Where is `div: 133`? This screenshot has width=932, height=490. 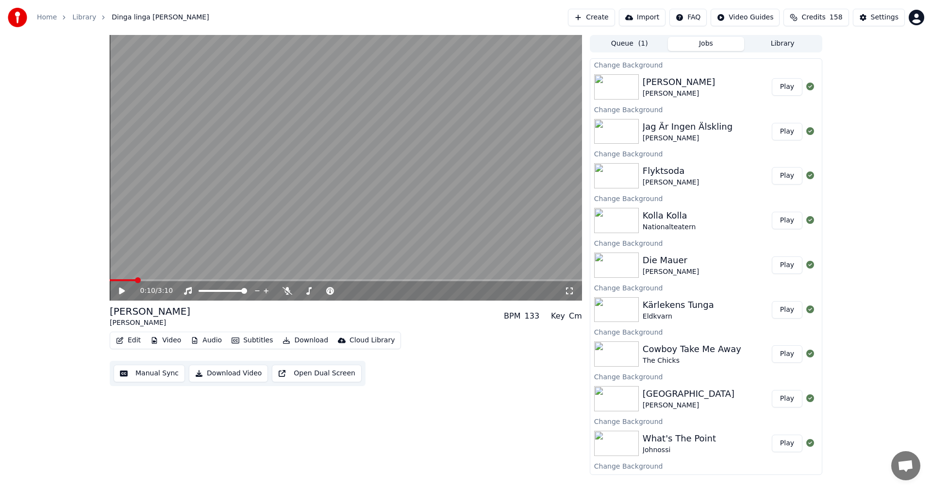
div: 133 is located at coordinates (532, 316).